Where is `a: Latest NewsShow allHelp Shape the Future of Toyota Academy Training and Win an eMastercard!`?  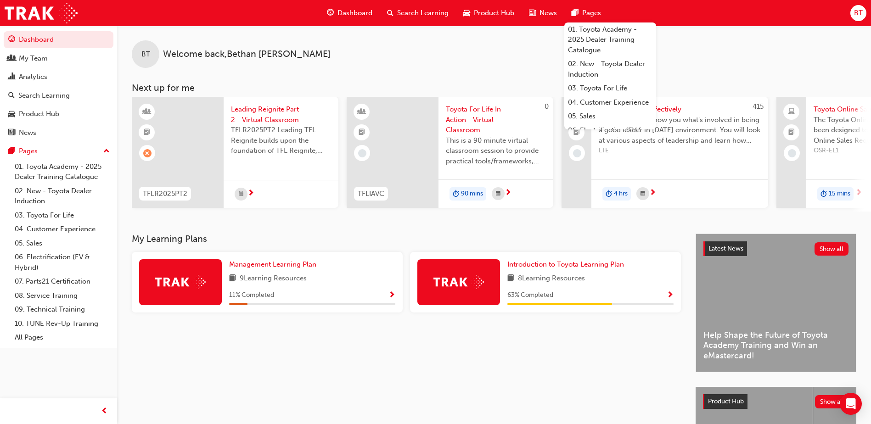
a: Latest NewsShow allHelp Shape the Future of Toyota Academy Training and Win an eMastercard! is located at coordinates (776, 303).